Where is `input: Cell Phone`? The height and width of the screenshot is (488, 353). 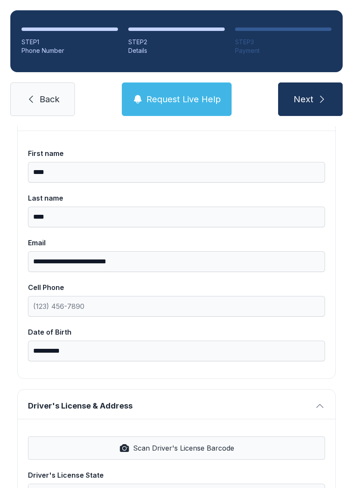
input: Cell Phone is located at coordinates (176, 307).